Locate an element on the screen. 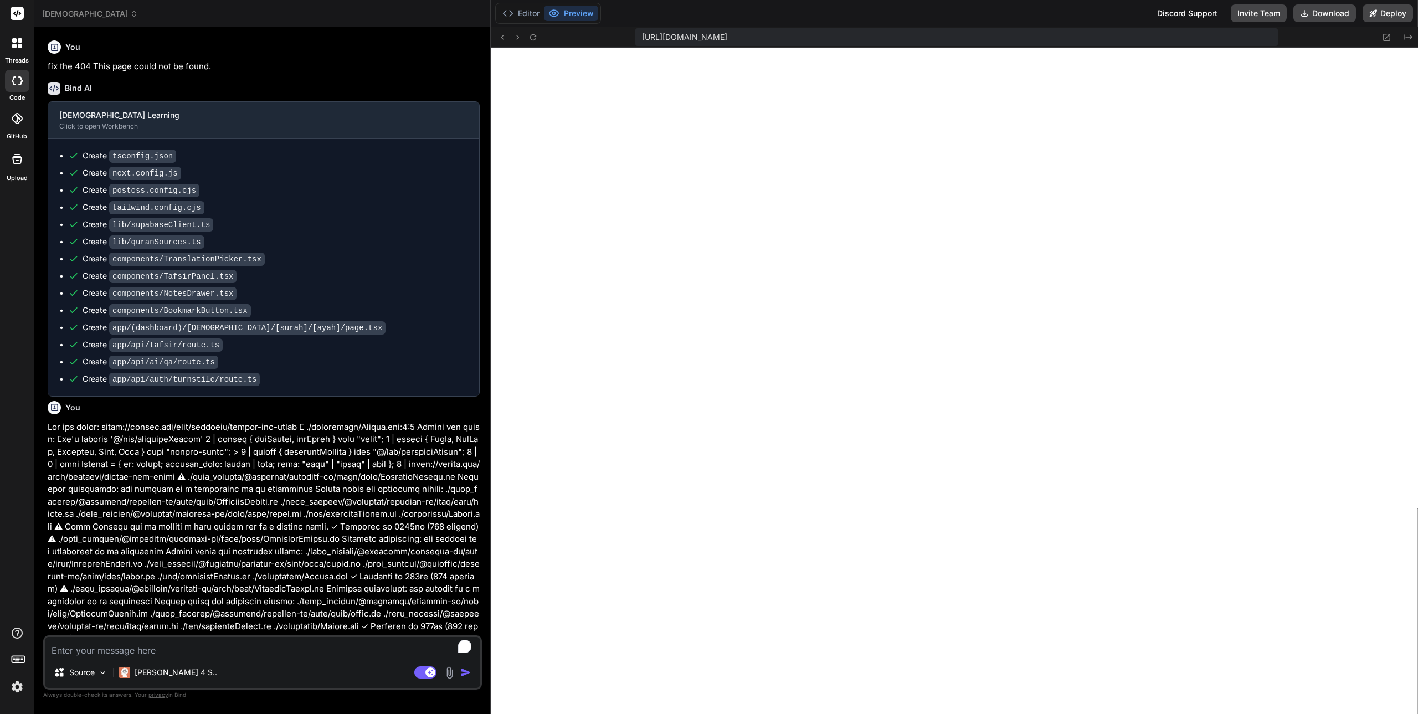 The image size is (1418, 714). code: lib/supabaseClient.ts is located at coordinates (161, 225).